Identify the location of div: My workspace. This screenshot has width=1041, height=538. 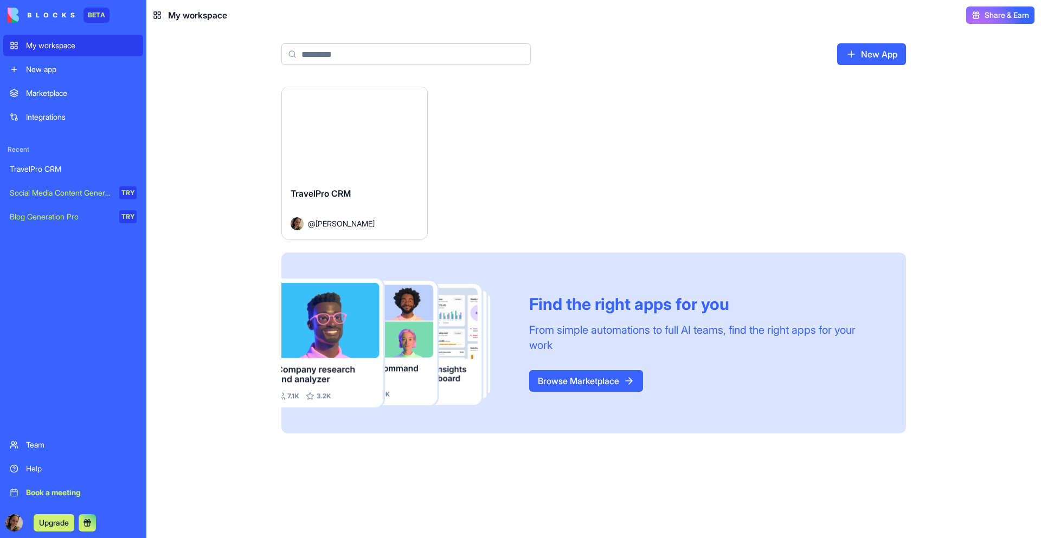
(81, 46).